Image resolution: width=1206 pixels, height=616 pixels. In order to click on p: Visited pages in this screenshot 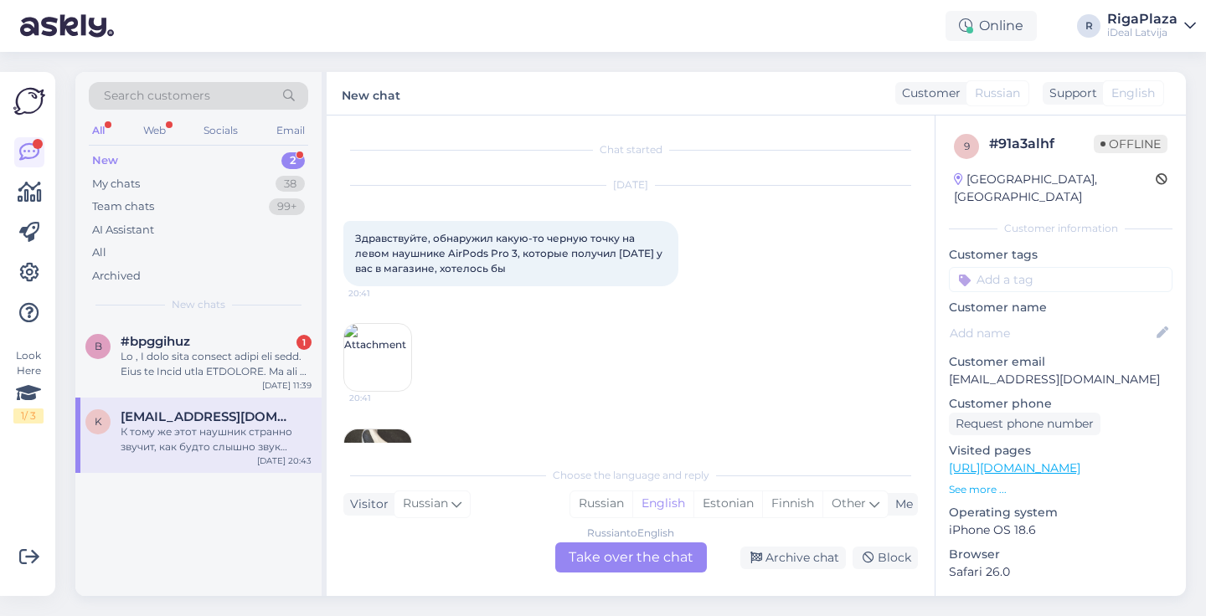, I will do `click(1060, 451)`.